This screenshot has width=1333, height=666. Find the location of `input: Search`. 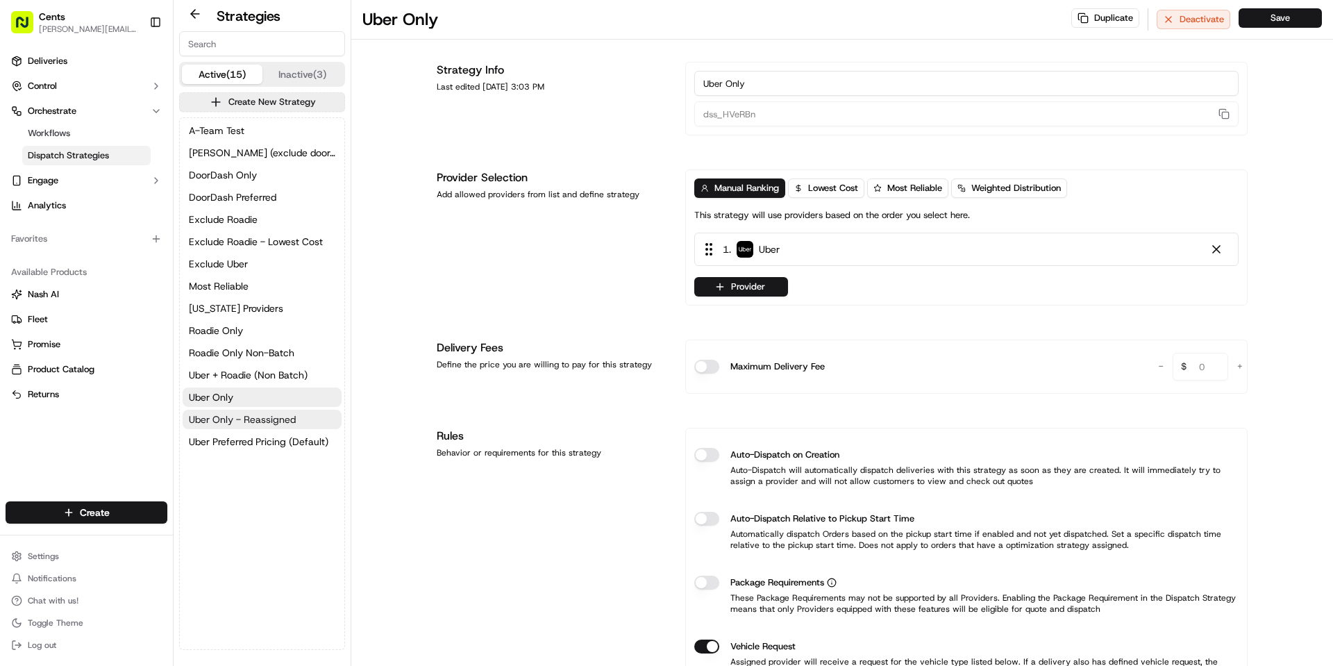

input: Search is located at coordinates (262, 44).